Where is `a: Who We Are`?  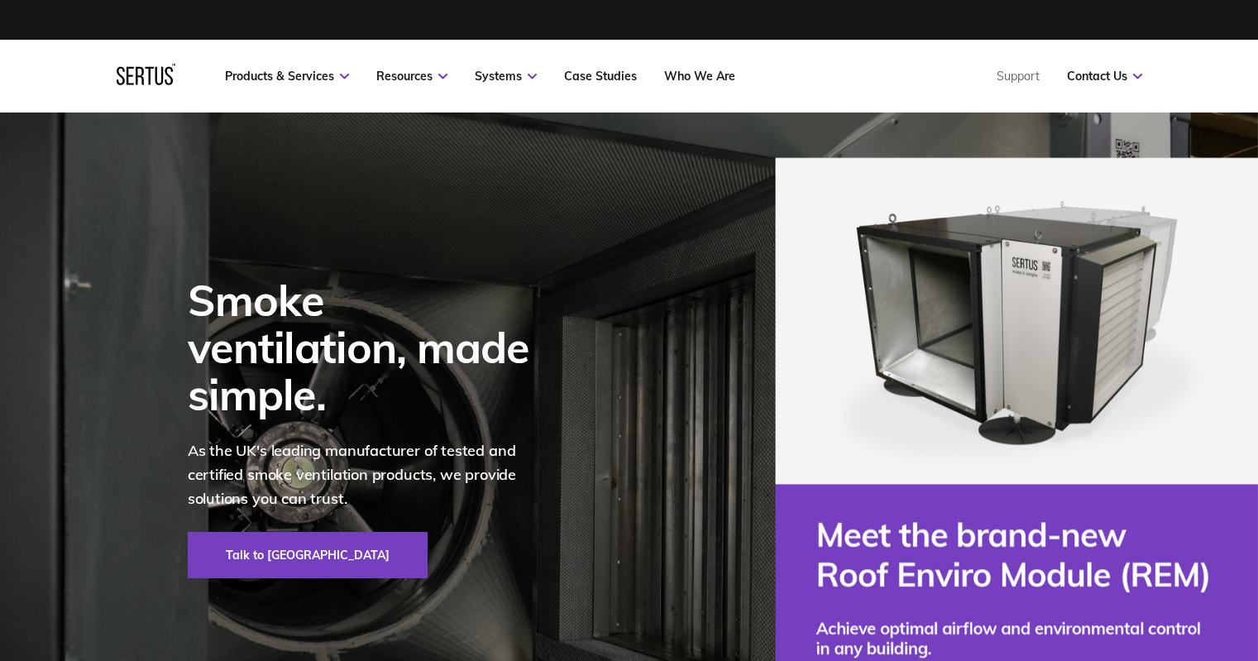
a: Who We Are is located at coordinates (699, 76).